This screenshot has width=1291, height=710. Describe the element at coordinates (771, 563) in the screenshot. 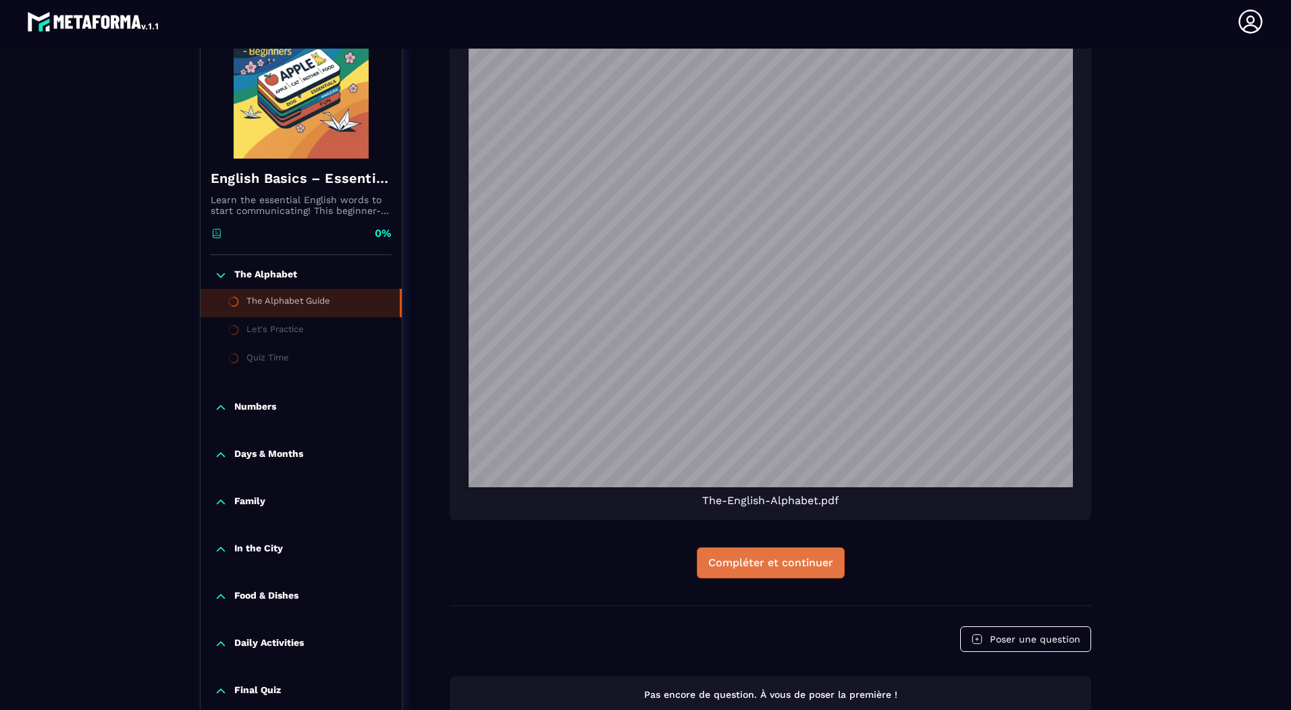

I see `button: Compléter et continuer` at that location.